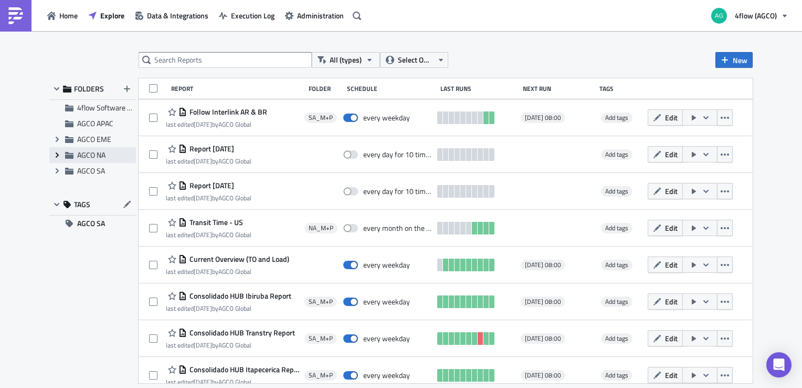  Describe the element at coordinates (622, 88) in the screenshot. I see `div: Tags` at that location.